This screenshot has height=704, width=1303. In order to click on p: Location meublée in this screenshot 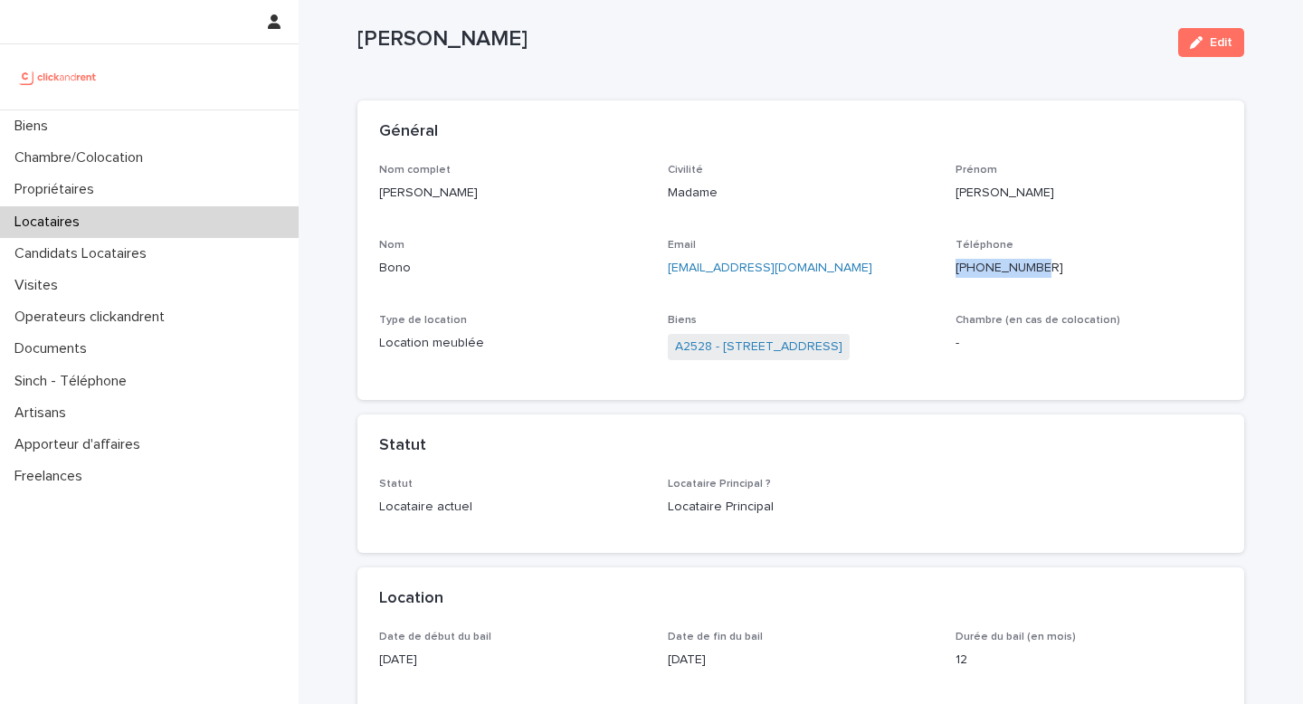, I will do `click(512, 343)`.